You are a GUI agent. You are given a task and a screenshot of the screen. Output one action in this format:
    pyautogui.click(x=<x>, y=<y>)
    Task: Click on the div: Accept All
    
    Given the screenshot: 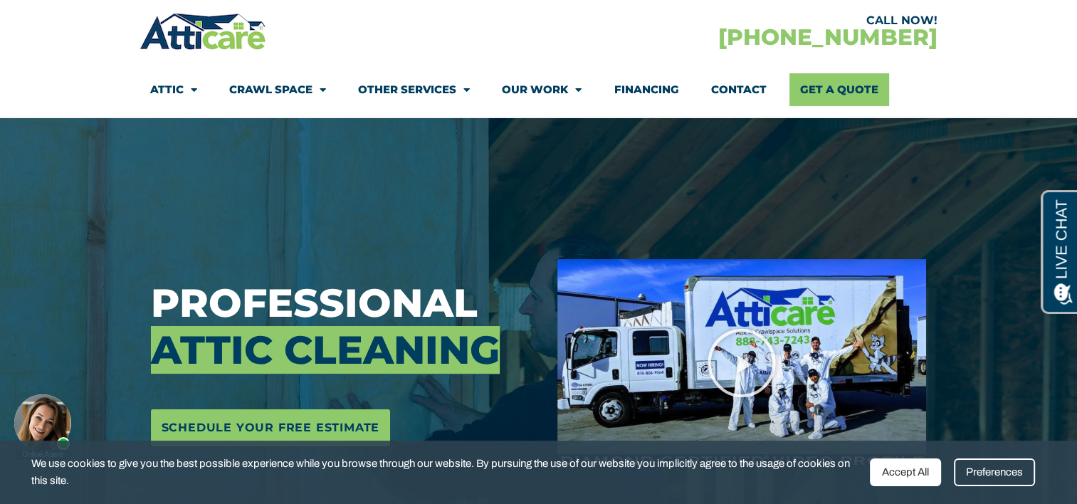 What is the action you would take?
    pyautogui.click(x=905, y=472)
    